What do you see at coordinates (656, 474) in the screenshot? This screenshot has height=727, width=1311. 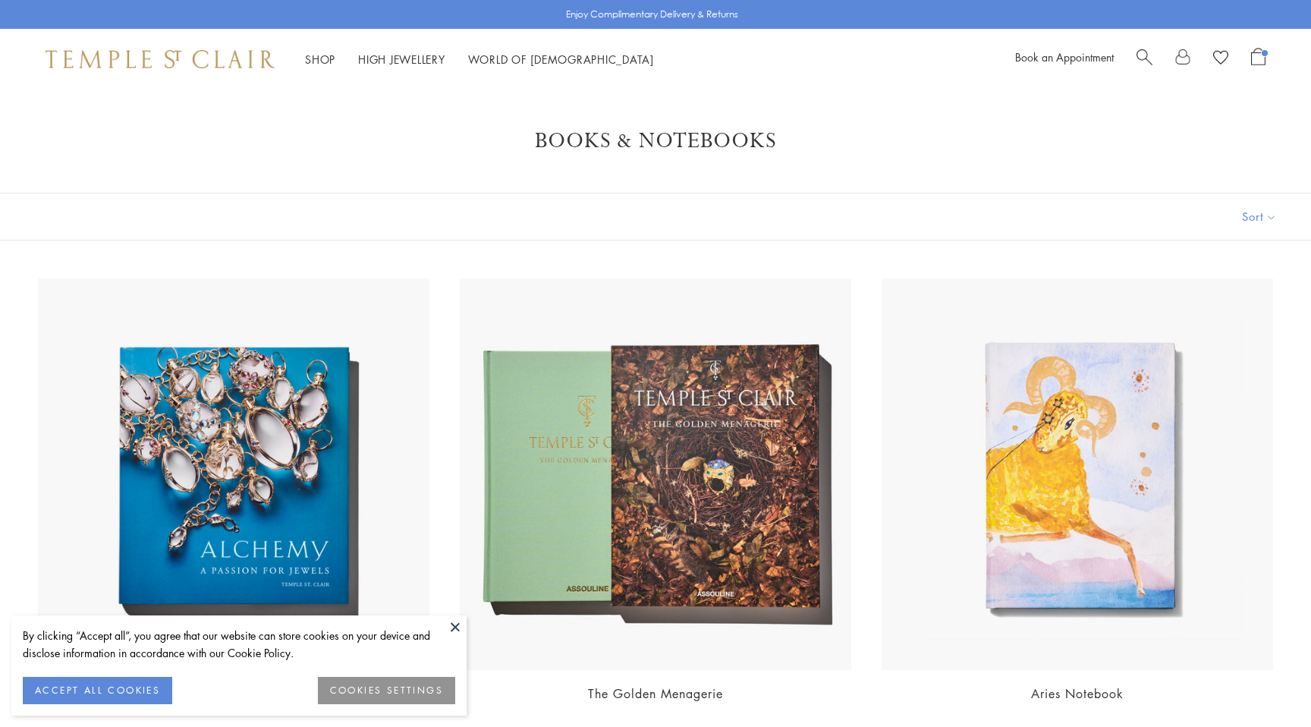 I see `img: The Golden Menagerie` at bounding box center [656, 474].